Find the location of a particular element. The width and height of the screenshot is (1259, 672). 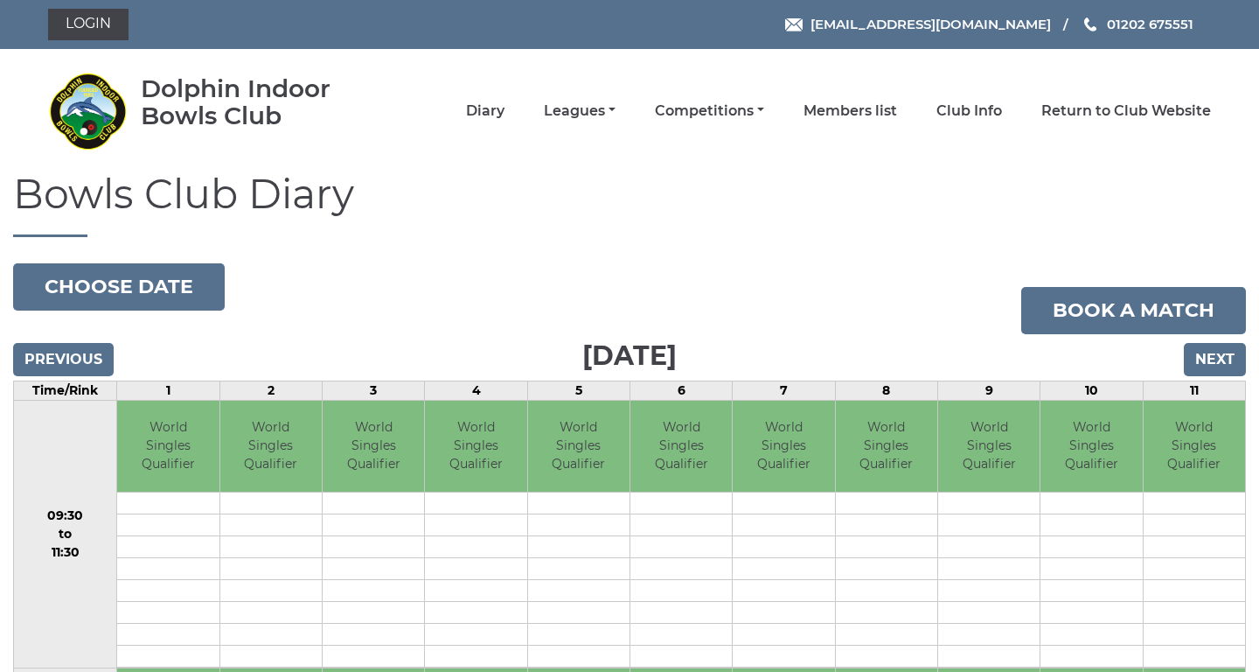

a: Book a match is located at coordinates (1133, 310).